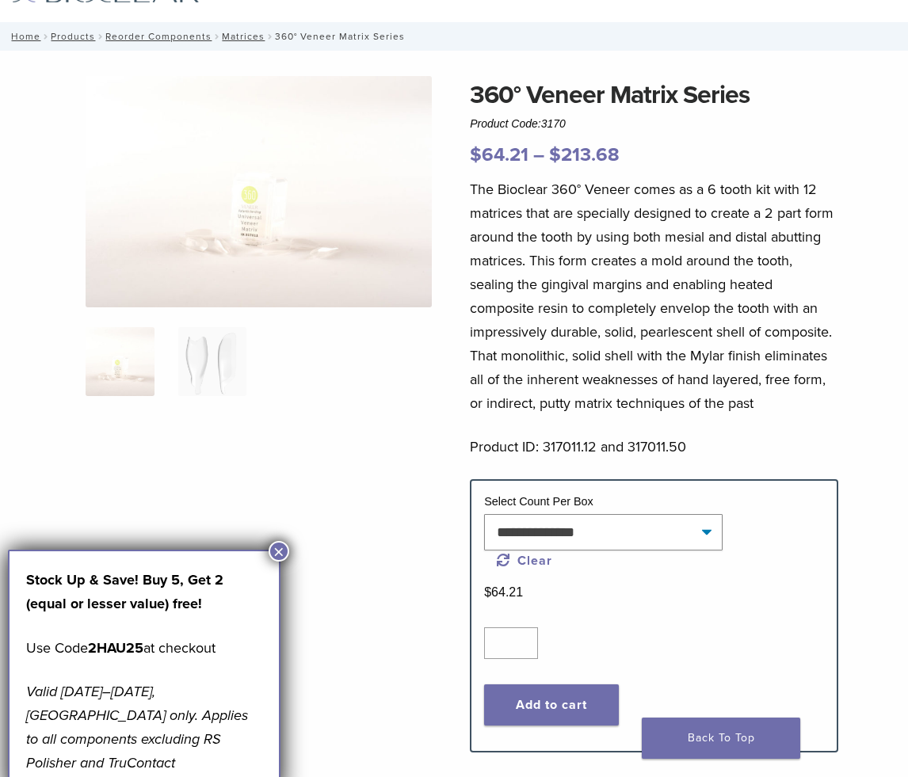 Image resolution: width=908 pixels, height=777 pixels. What do you see at coordinates (212, 361) in the screenshot?
I see `img: 360° Veneer Matrix Series - Image 2` at bounding box center [212, 361].